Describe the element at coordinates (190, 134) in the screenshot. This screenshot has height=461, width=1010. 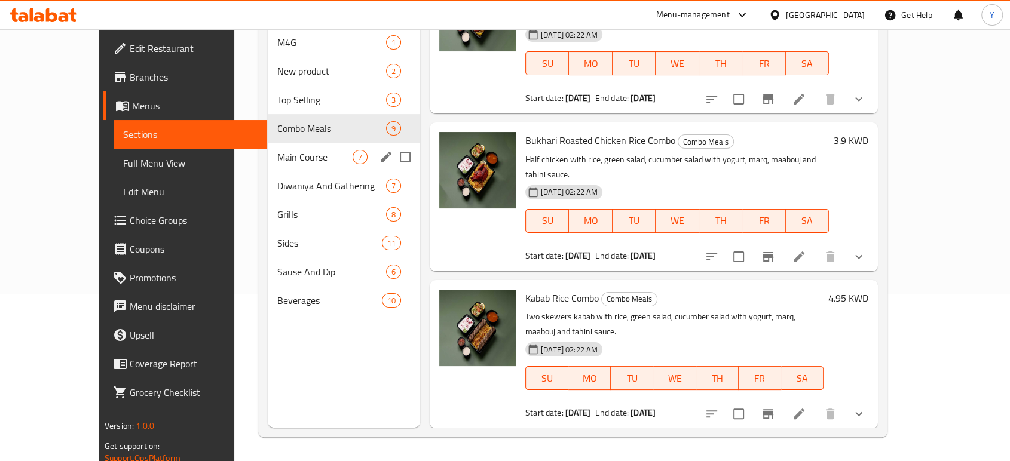
I see `span: Sections` at that location.